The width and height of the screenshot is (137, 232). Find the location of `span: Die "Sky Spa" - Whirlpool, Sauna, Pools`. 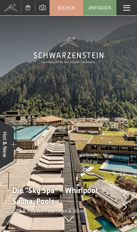

span: Die "Sky Spa" - Whirlpool, Sauna, Pools is located at coordinates (56, 196).